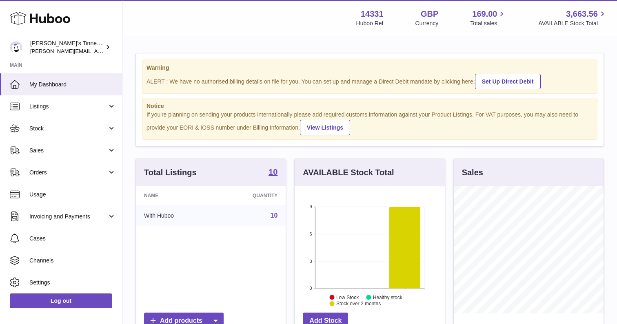  What do you see at coordinates (73, 84) in the screenshot?
I see `span: My Dashboard` at bounding box center [73, 84].